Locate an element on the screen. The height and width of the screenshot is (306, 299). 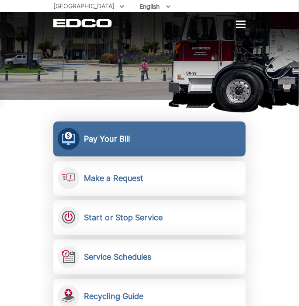
a: Make a Request is located at coordinates (149, 178).